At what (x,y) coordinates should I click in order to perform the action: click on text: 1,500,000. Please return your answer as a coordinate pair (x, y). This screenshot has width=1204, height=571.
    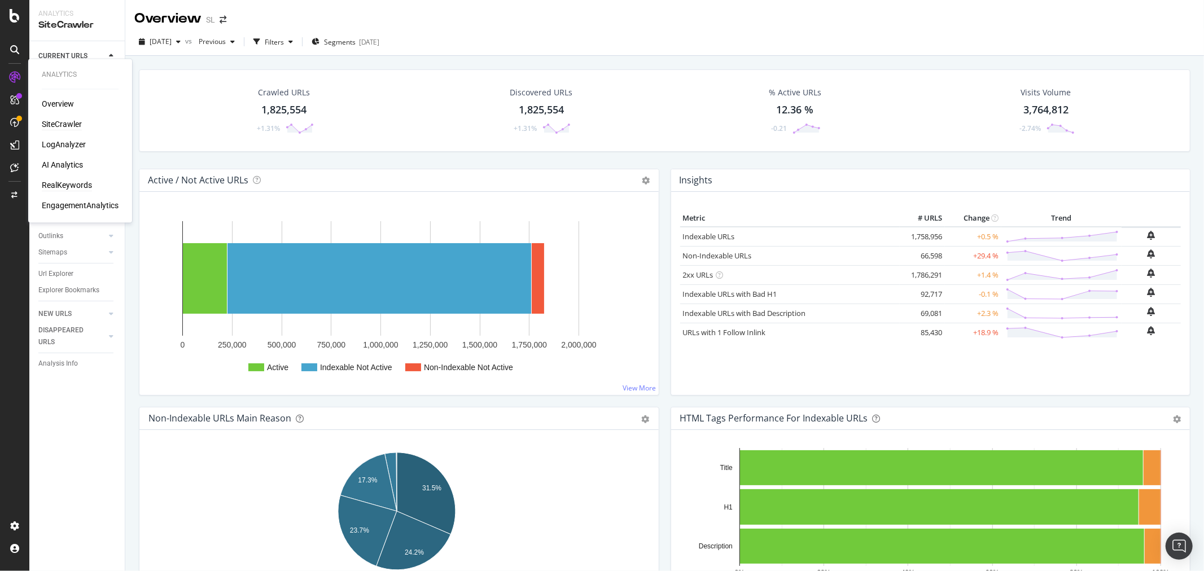
    Looking at the image, I should click on (480, 345).